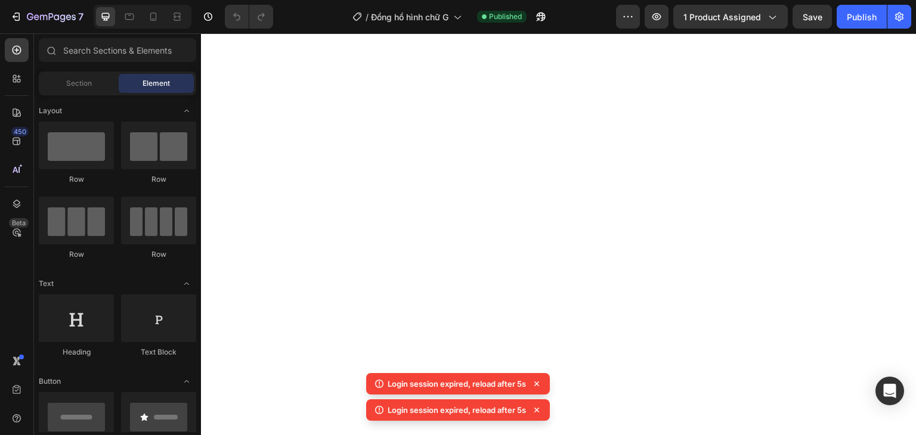 The image size is (916, 435). I want to click on span: Element, so click(156, 83).